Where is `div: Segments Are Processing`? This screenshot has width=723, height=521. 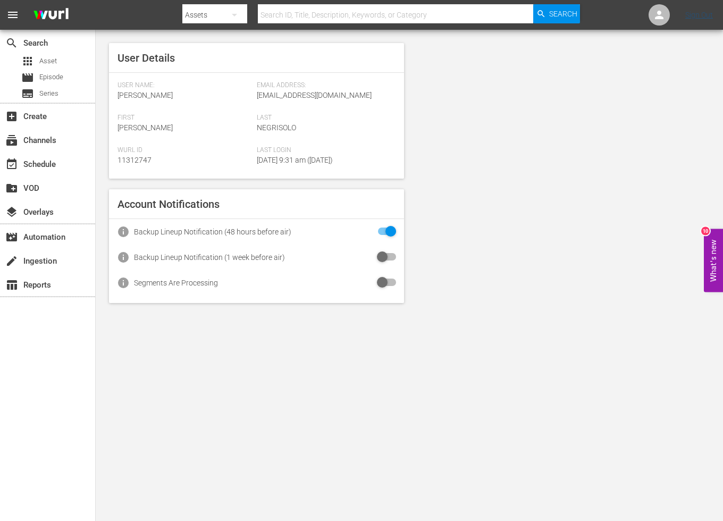
div: Segments Are Processing is located at coordinates (176, 283).